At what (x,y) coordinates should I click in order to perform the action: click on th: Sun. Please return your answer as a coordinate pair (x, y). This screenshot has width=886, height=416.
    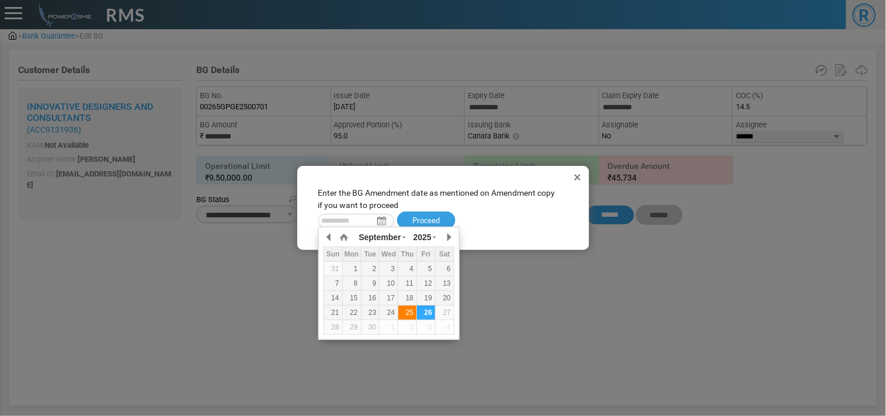
    Looking at the image, I should click on (333, 254).